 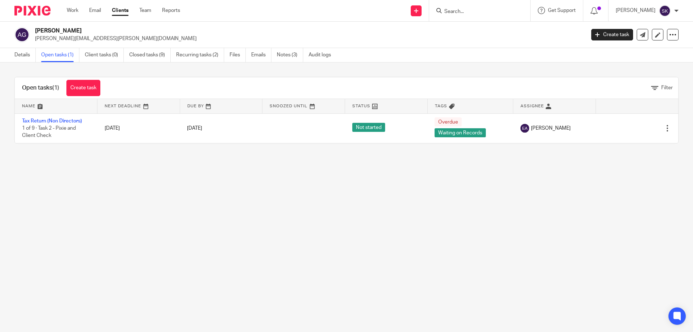 I want to click on a: Open tasks (1), so click(x=60, y=55).